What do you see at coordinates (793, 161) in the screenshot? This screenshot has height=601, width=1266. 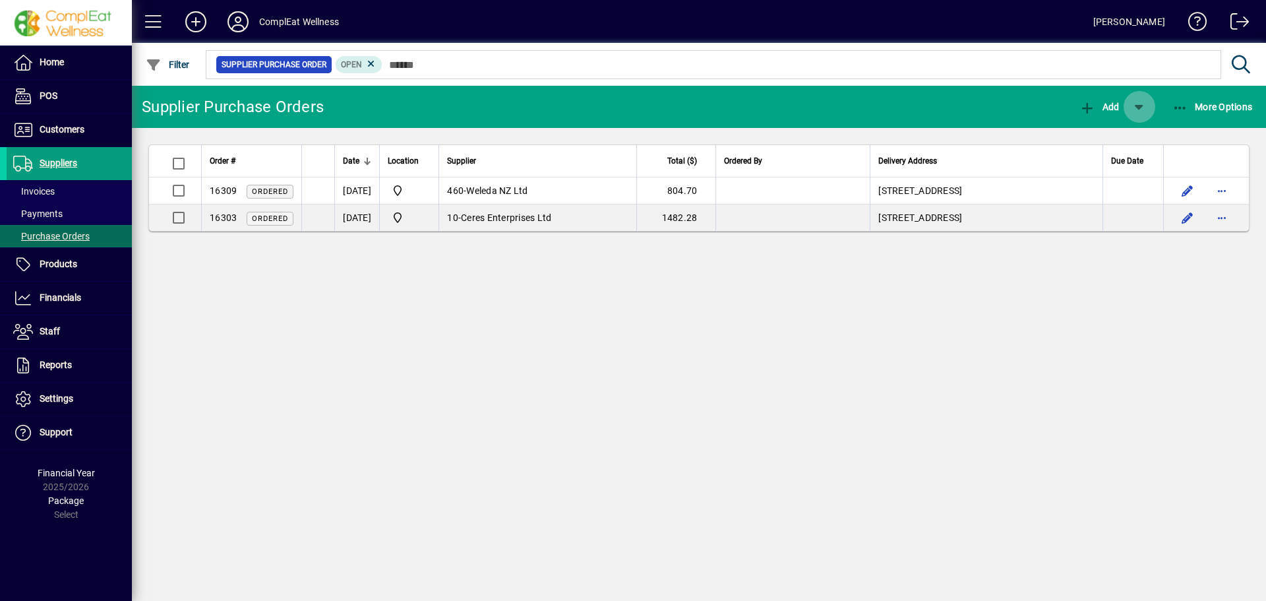 I see `div: Ordered By` at bounding box center [793, 161].